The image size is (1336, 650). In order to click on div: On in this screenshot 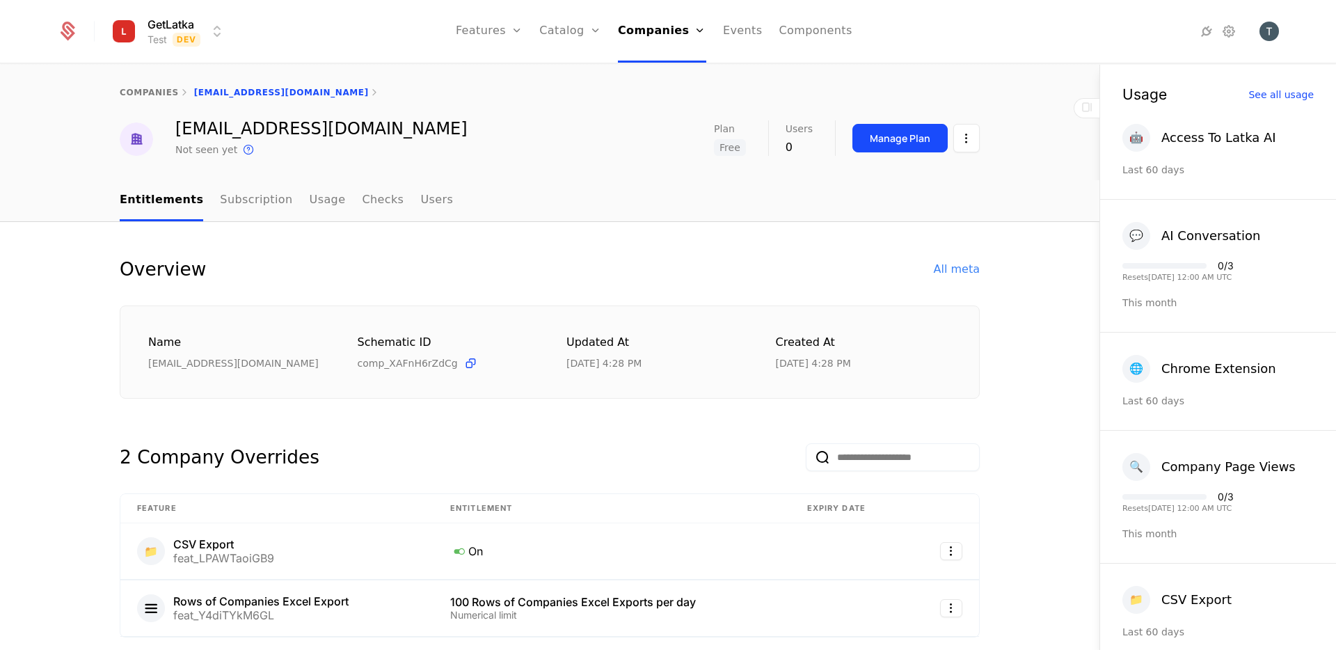, I will do `click(612, 551)`.